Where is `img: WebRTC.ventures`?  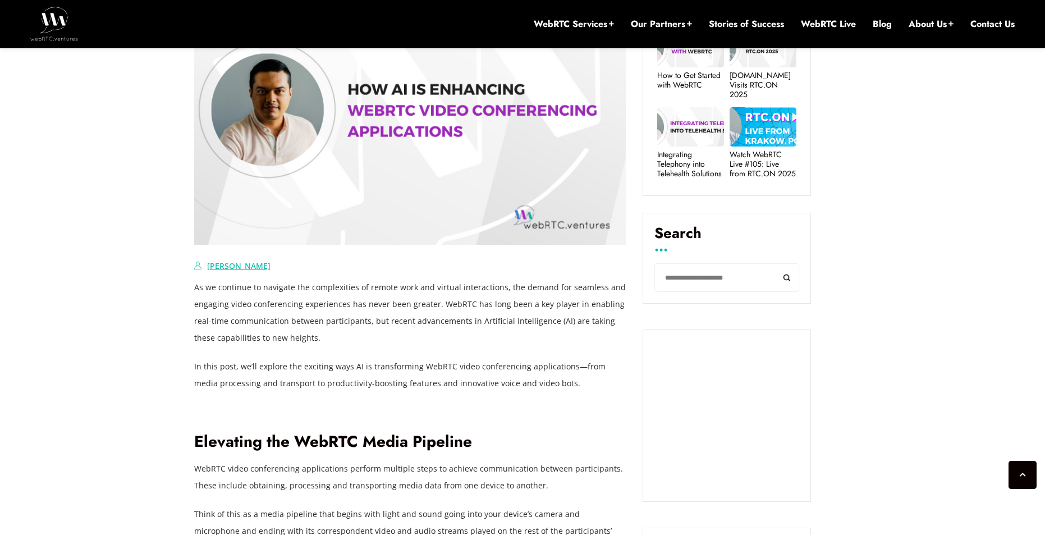
img: WebRTC.ventures is located at coordinates (54, 24).